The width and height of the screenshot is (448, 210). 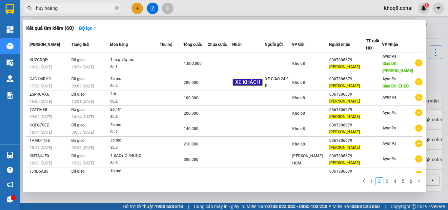 What do you see at coordinates (135, 171) in the screenshot?
I see `div: 1b mc` at bounding box center [135, 171].